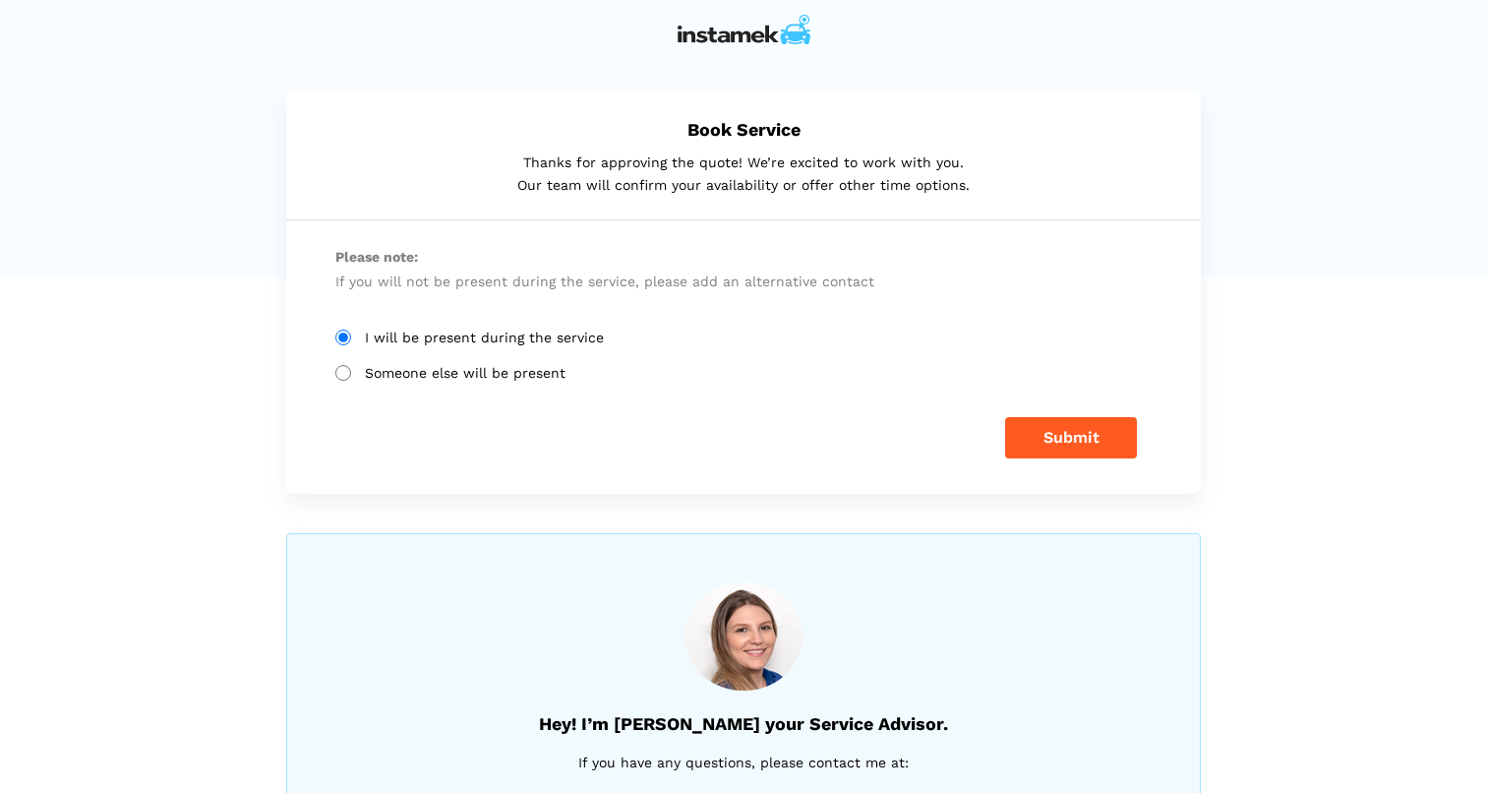 The width and height of the screenshot is (1487, 793). Describe the element at coordinates (744, 762) in the screenshot. I see `p: If you have any questions, please contact me at:` at that location.